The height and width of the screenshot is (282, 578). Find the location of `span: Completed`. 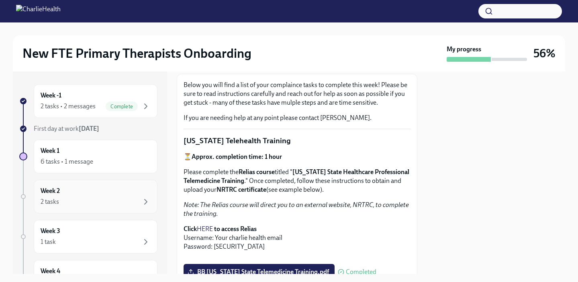

span: Completed is located at coordinates (361, 272).